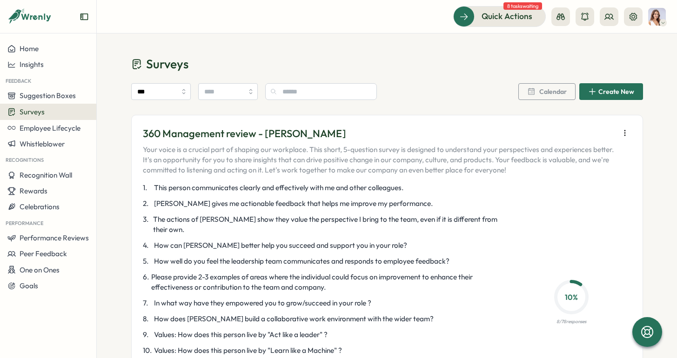 The height and width of the screenshot is (358, 677). I want to click on span: 10 ., so click(148, 351).